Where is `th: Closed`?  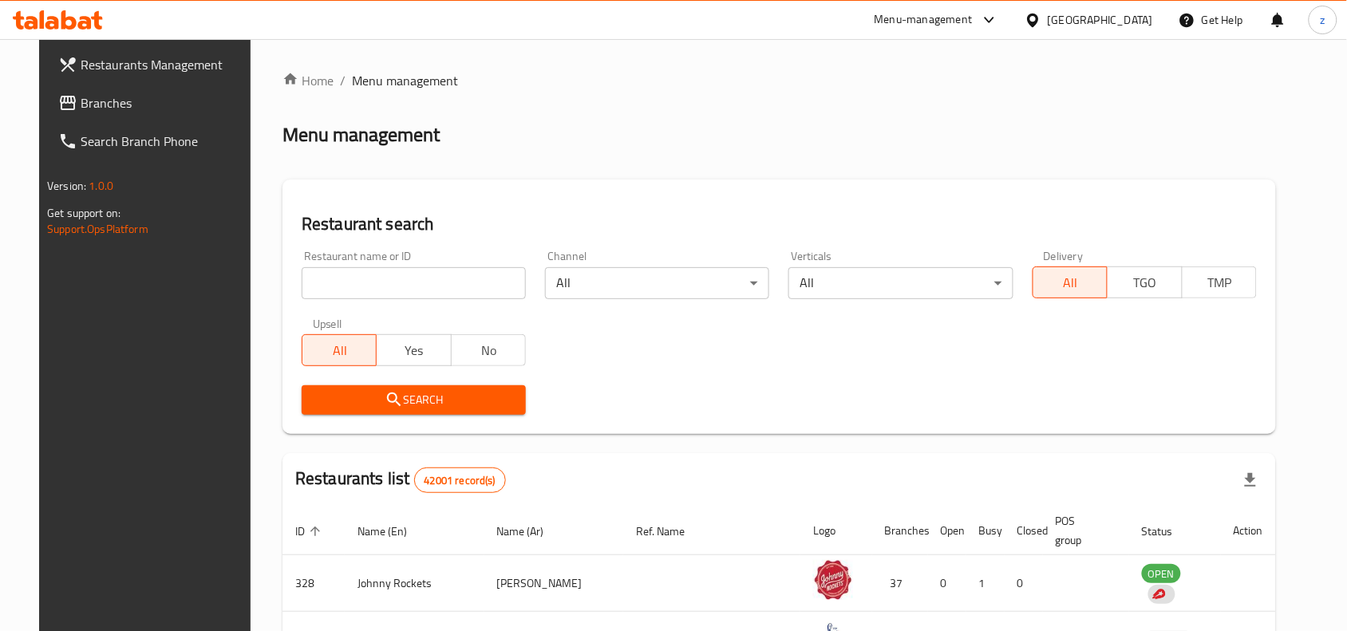 th: Closed is located at coordinates (1024, 531).